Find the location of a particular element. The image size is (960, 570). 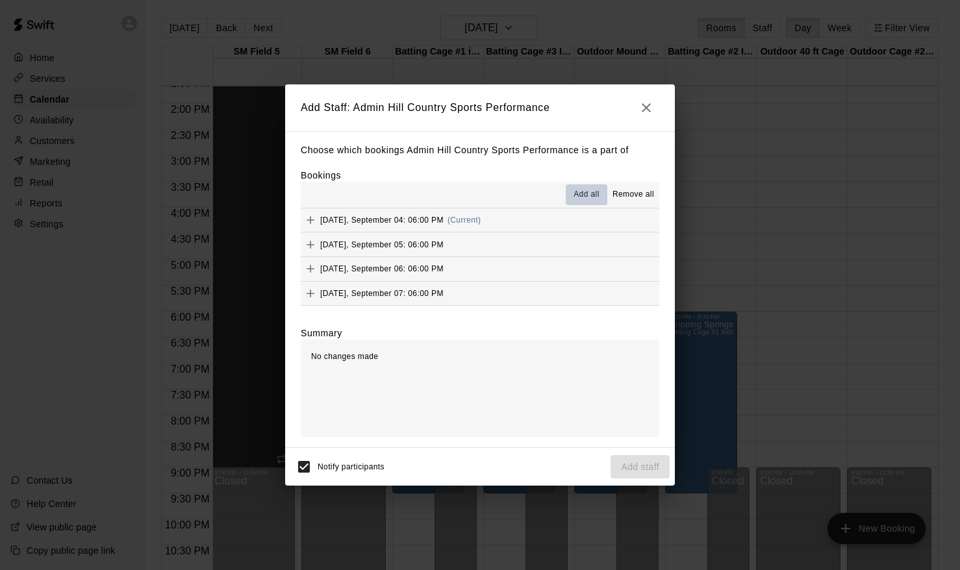

button: Remove all is located at coordinates (633, 195).